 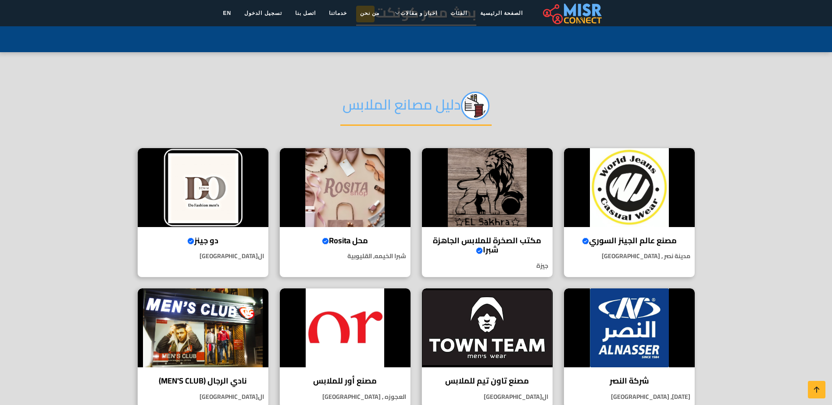 What do you see at coordinates (416, 109) in the screenshot?
I see `h2: دليل مصانع الملابس` at bounding box center [416, 109].